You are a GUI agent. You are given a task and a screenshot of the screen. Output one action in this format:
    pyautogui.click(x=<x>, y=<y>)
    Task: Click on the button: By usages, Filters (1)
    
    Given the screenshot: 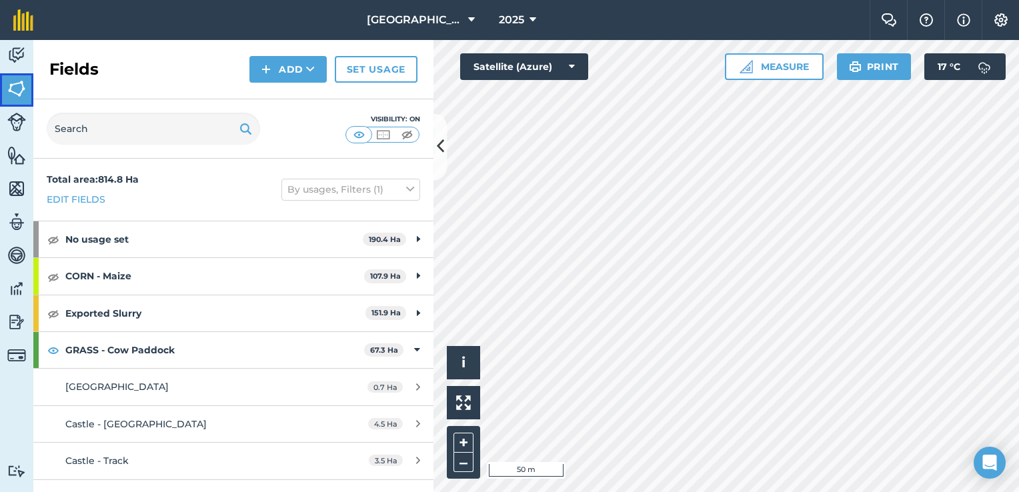 What is the action you would take?
    pyautogui.click(x=351, y=189)
    